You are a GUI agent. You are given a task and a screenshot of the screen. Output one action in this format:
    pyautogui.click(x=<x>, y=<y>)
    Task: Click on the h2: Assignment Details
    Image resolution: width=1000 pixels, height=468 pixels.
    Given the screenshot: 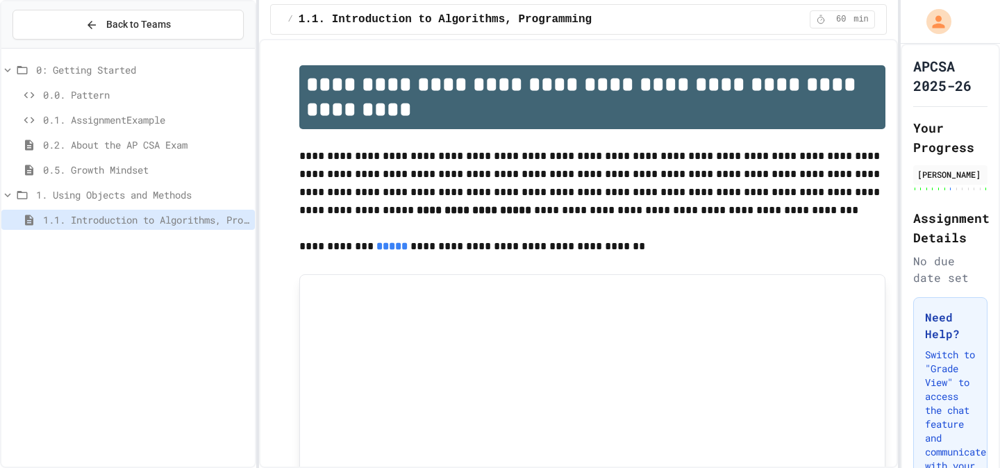 What is the action you would take?
    pyautogui.click(x=950, y=228)
    